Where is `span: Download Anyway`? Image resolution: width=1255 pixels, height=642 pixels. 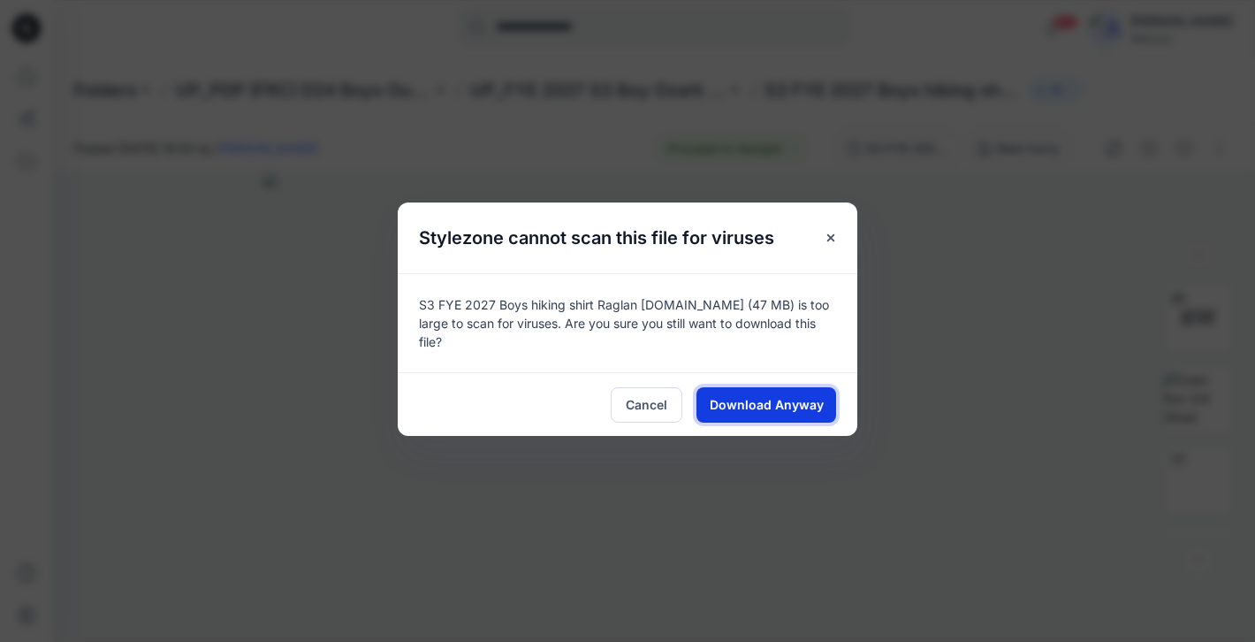 span: Download Anyway is located at coordinates (766, 404).